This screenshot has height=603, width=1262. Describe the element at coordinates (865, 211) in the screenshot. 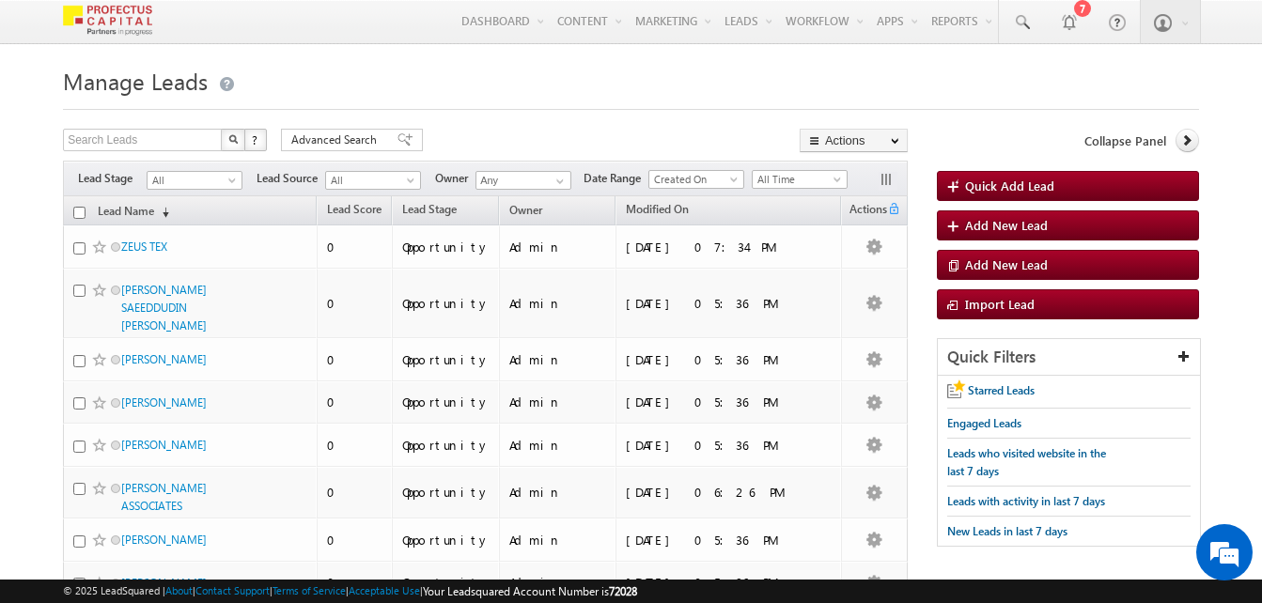

I see `span: Actions` at that location.